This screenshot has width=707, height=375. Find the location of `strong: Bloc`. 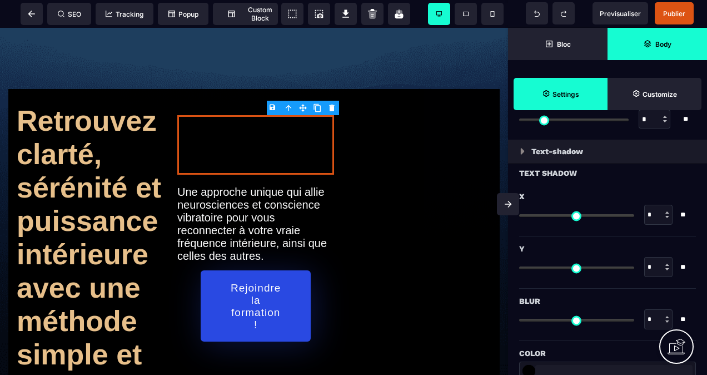

strong: Bloc is located at coordinates (564, 44).